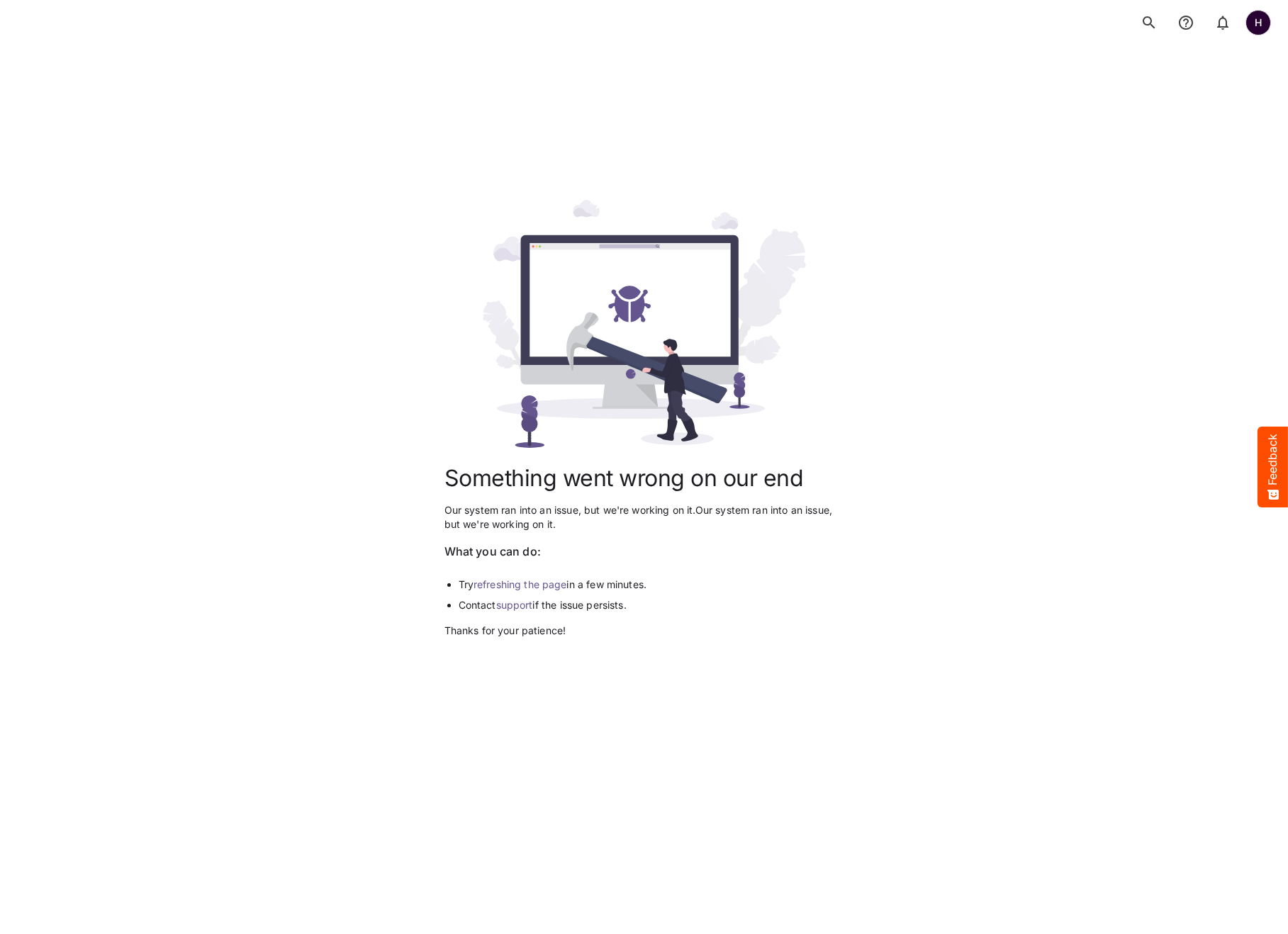 The height and width of the screenshot is (934, 1288). What do you see at coordinates (644, 478) in the screenshot?
I see `h1: Something went wrong on our end` at bounding box center [644, 478].